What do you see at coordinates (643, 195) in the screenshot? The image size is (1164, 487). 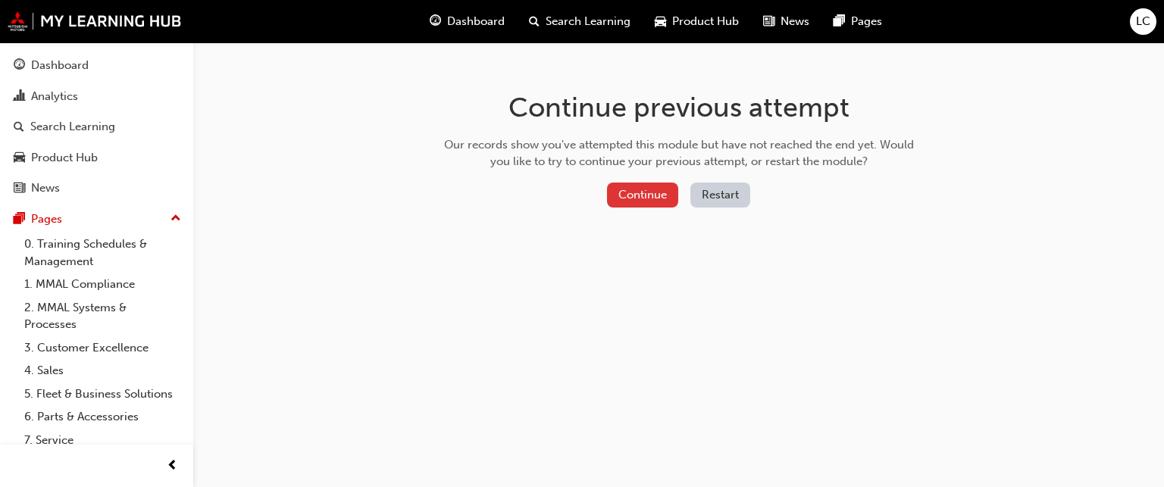 I see `button: Continue` at bounding box center [643, 195].